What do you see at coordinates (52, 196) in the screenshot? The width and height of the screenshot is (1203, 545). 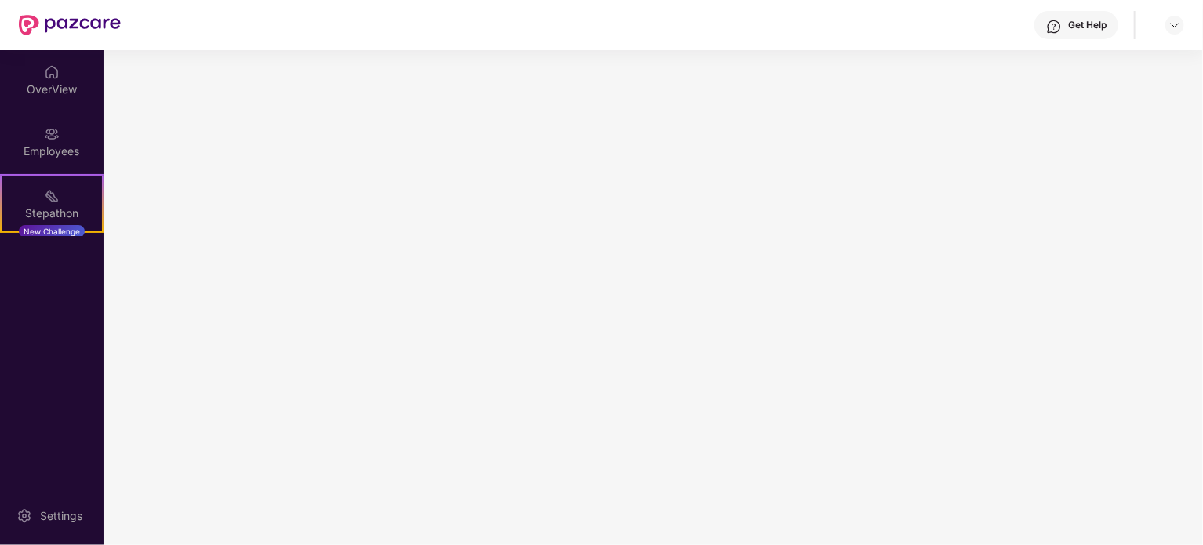 I see `img: svg+xml;base64,PHN2ZyB4bWxucz0iaHR0cDovL3d3dy53My5vcmcvMjAwMC9zdmciIHdpZHRoPSIyMSIgaGVpZ2h0PSIyMC...` at bounding box center [52, 196].